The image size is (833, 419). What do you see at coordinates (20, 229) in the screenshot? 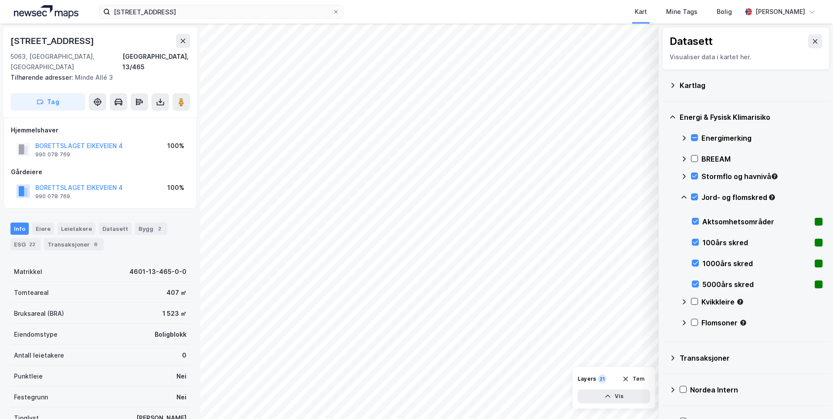
I see `div: Info` at bounding box center [20, 229].